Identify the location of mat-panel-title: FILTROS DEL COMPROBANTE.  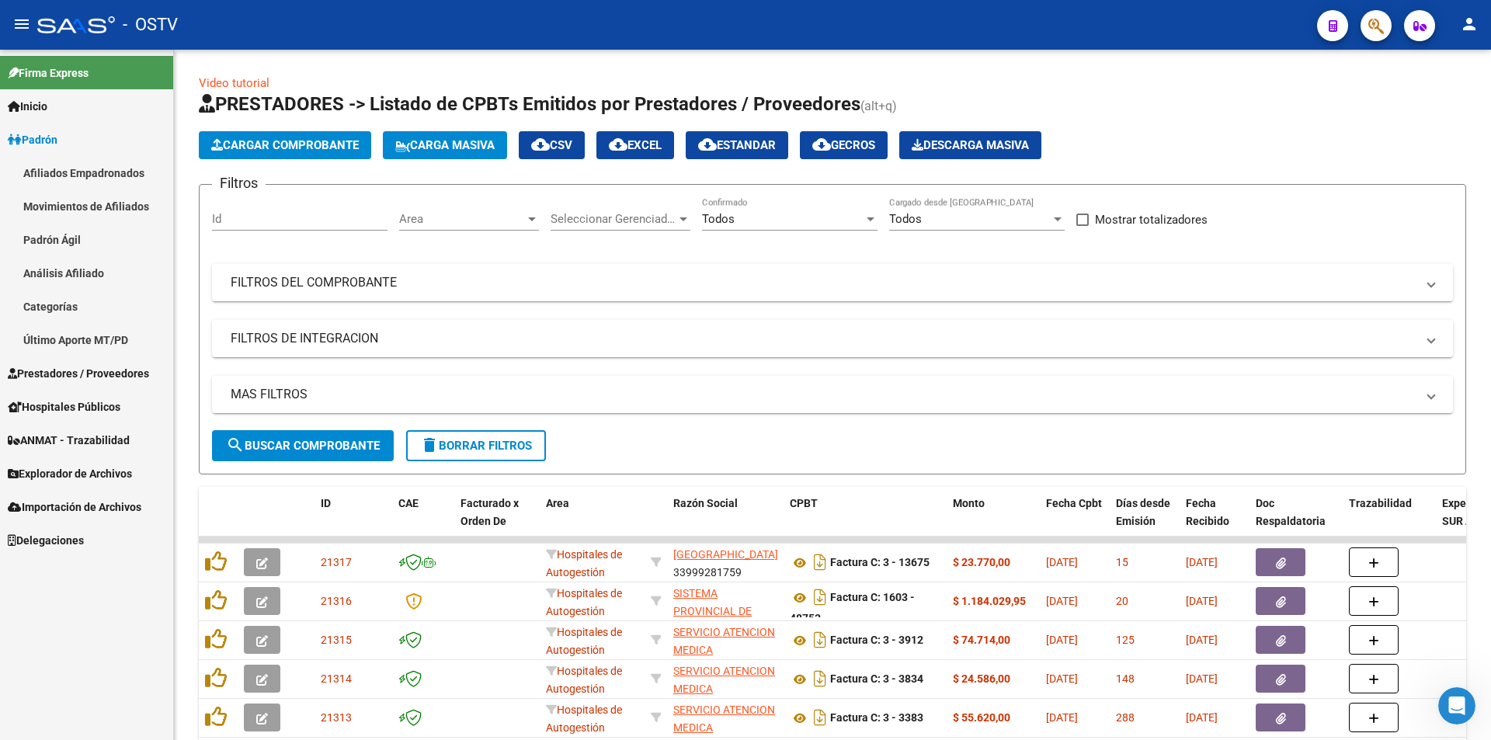
(823, 283).